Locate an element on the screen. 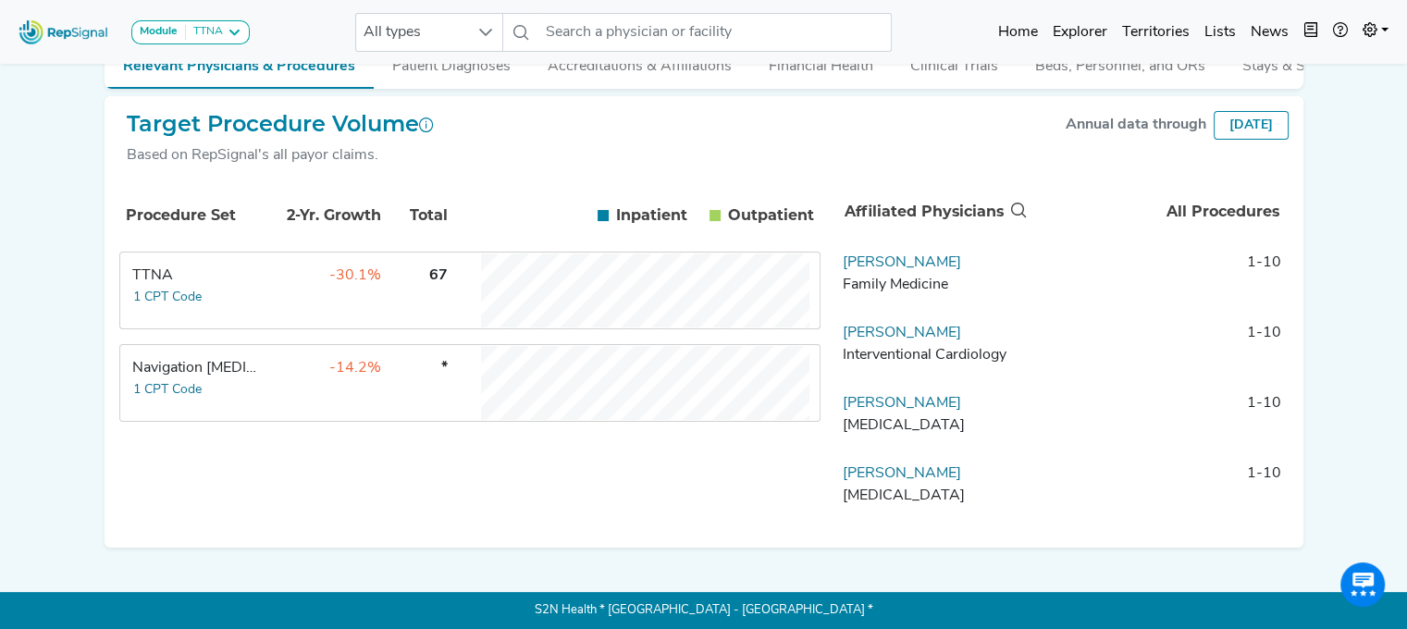 The width and height of the screenshot is (1407, 629). a: Explorer is located at coordinates (1079, 32).